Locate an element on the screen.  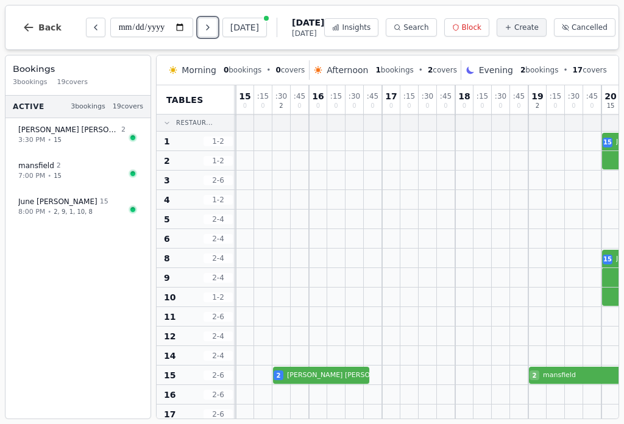
span: Tables is located at coordinates (185, 100).